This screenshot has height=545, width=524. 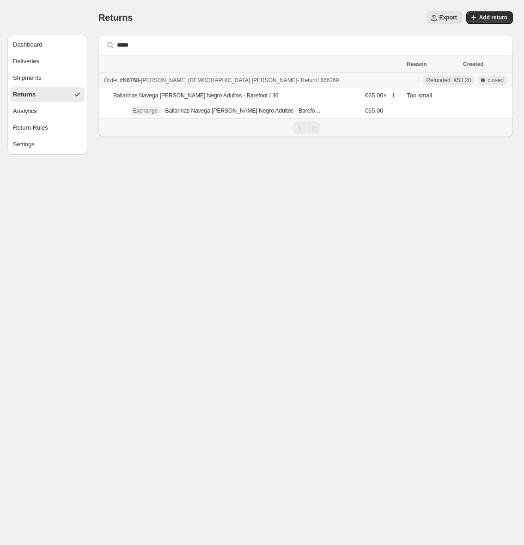 What do you see at coordinates (318, 80) in the screenshot?
I see `span: - Return 1666269` at bounding box center [318, 80].